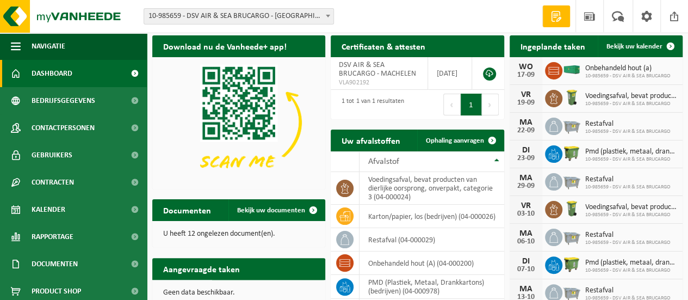 Image resolution: width=688 pixels, height=300 pixels. Describe the element at coordinates (52, 155) in the screenshot. I see `span: Gebruikers` at that location.